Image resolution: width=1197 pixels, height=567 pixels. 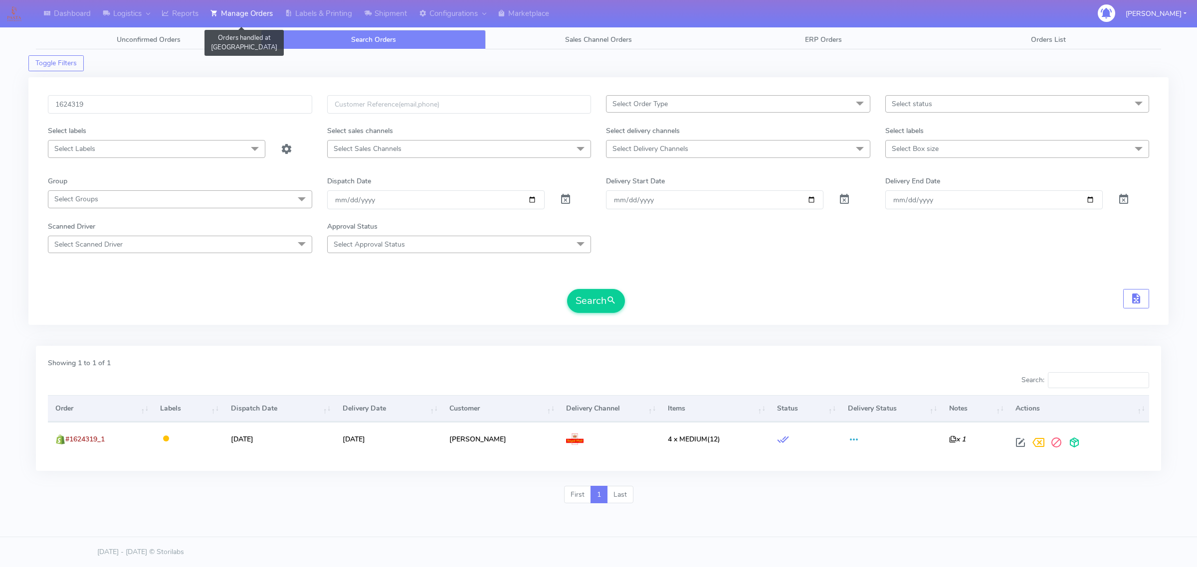 I want to click on button: Toggle Filters, so click(x=56, y=63).